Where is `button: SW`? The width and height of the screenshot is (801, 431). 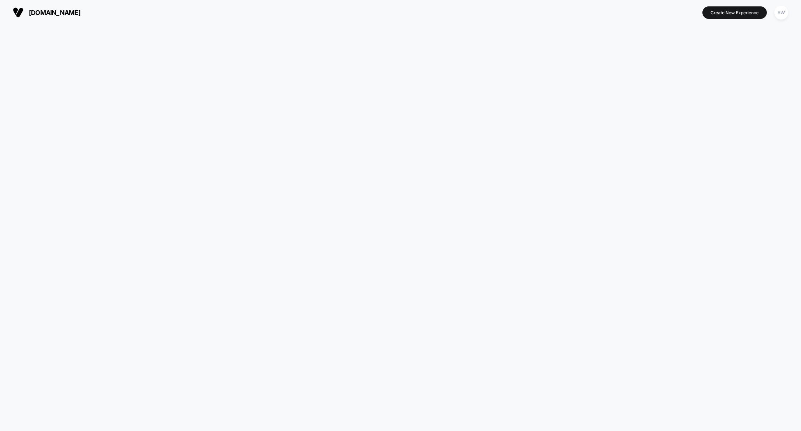
button: SW is located at coordinates (781, 12).